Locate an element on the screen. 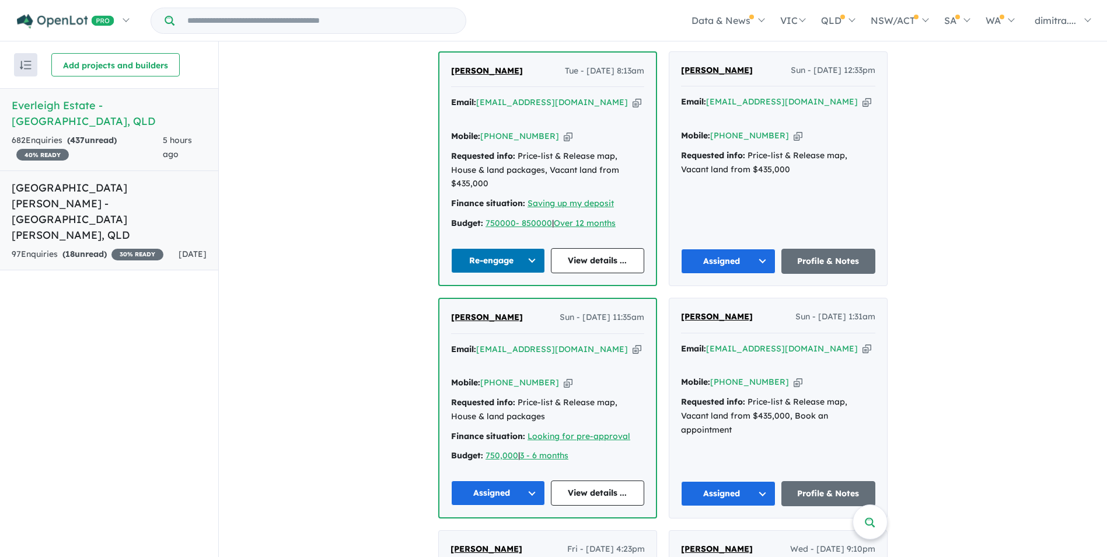 This screenshot has width=1107, height=557. u: 750,000 is located at coordinates (502, 455).